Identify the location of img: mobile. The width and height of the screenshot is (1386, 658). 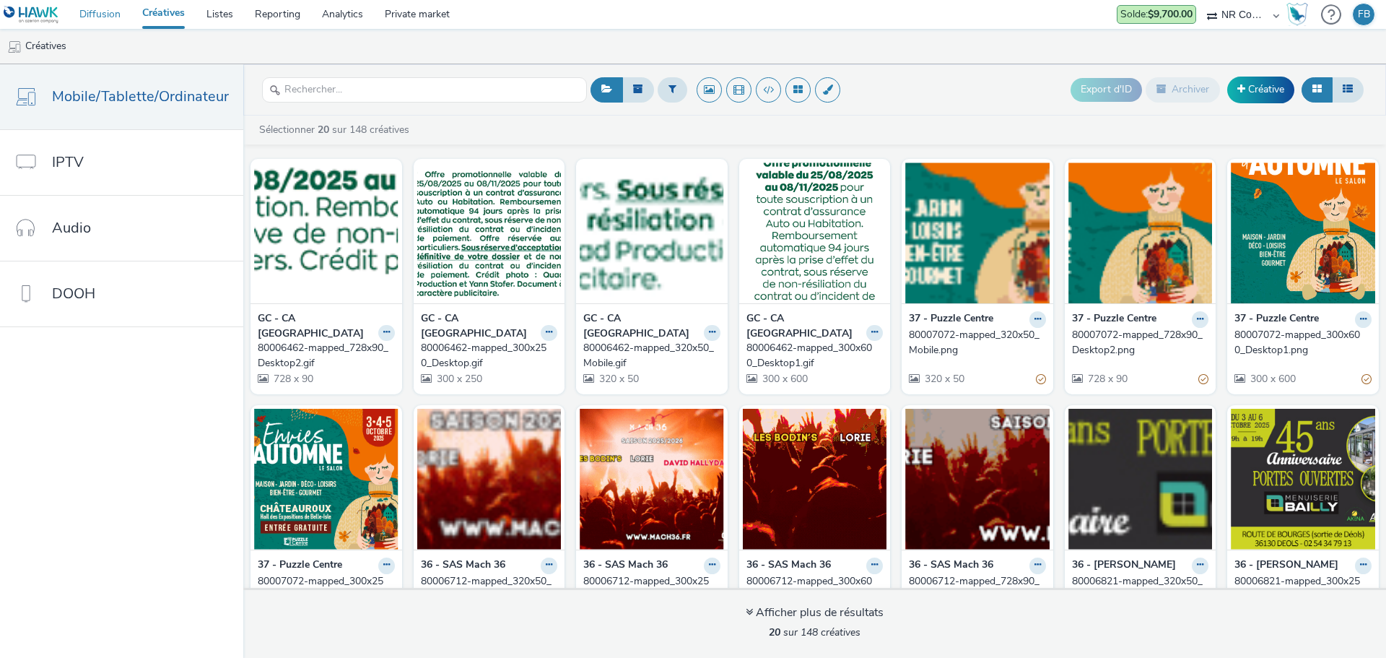
(14, 47).